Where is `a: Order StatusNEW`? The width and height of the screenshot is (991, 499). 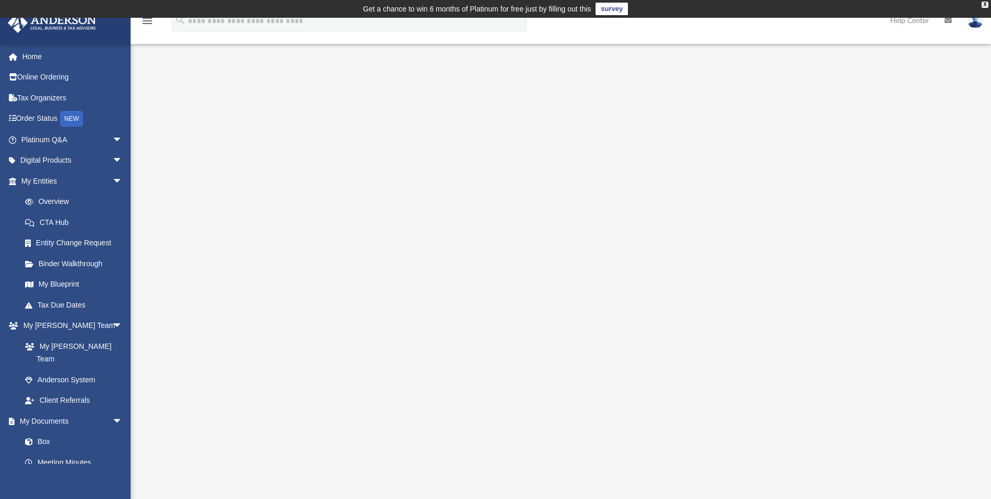 a: Order StatusNEW is located at coordinates (73, 119).